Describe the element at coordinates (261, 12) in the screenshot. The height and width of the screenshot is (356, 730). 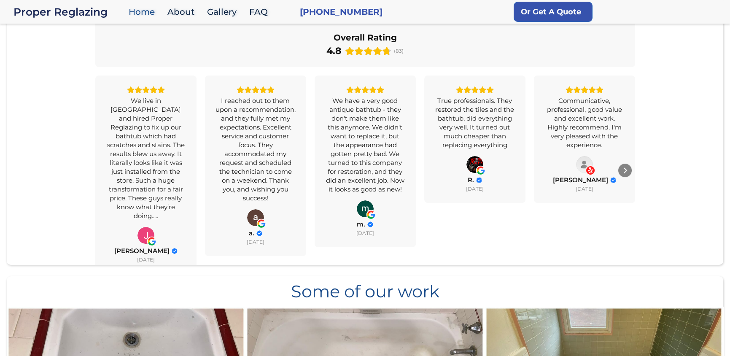
I see `a: FAQ` at that location.